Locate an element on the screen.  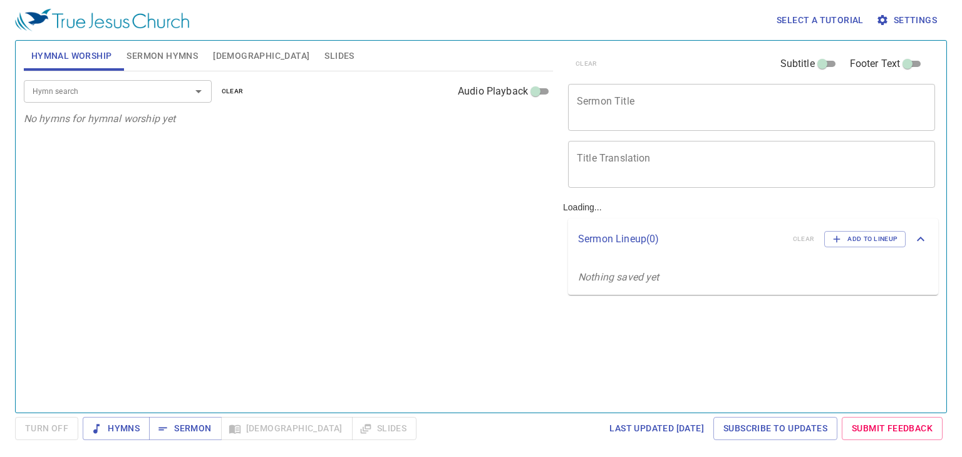
span: Slides is located at coordinates (339, 56).